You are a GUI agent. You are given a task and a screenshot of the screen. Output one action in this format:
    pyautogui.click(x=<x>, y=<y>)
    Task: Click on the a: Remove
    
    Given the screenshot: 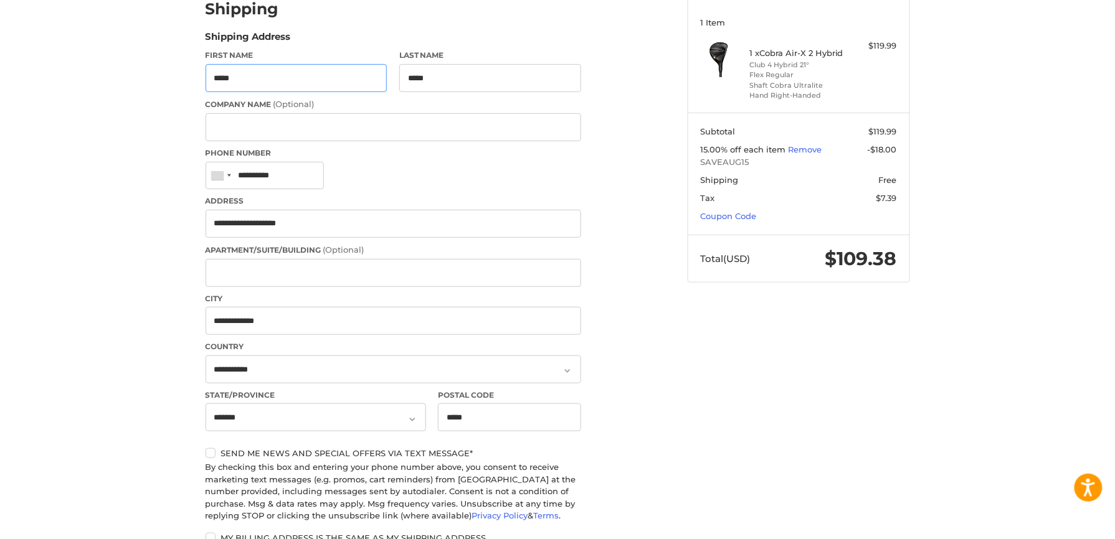 What is the action you would take?
    pyautogui.click(x=805, y=150)
    